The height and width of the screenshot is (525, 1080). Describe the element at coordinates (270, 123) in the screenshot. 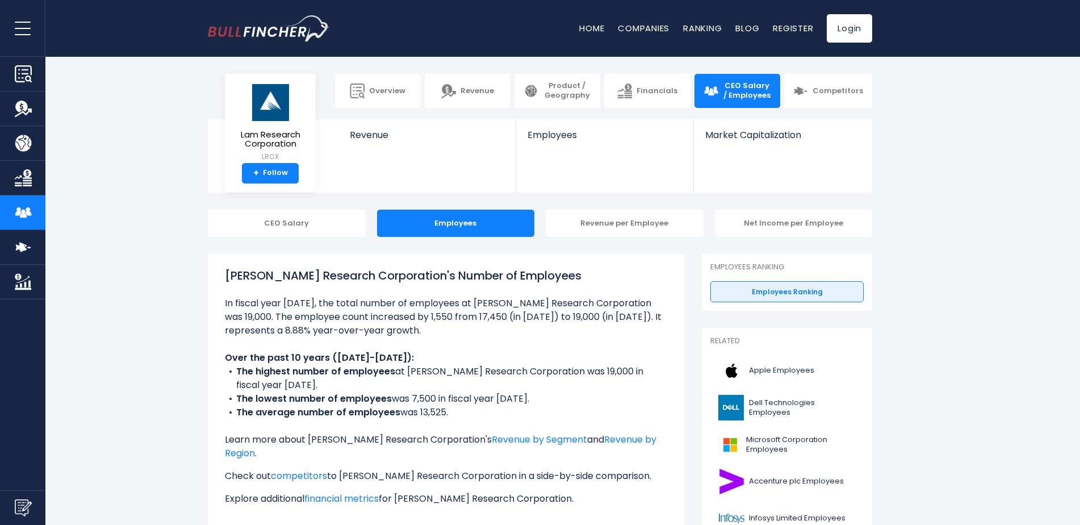

I see `a: Lam Research Corporation LRCX` at that location.